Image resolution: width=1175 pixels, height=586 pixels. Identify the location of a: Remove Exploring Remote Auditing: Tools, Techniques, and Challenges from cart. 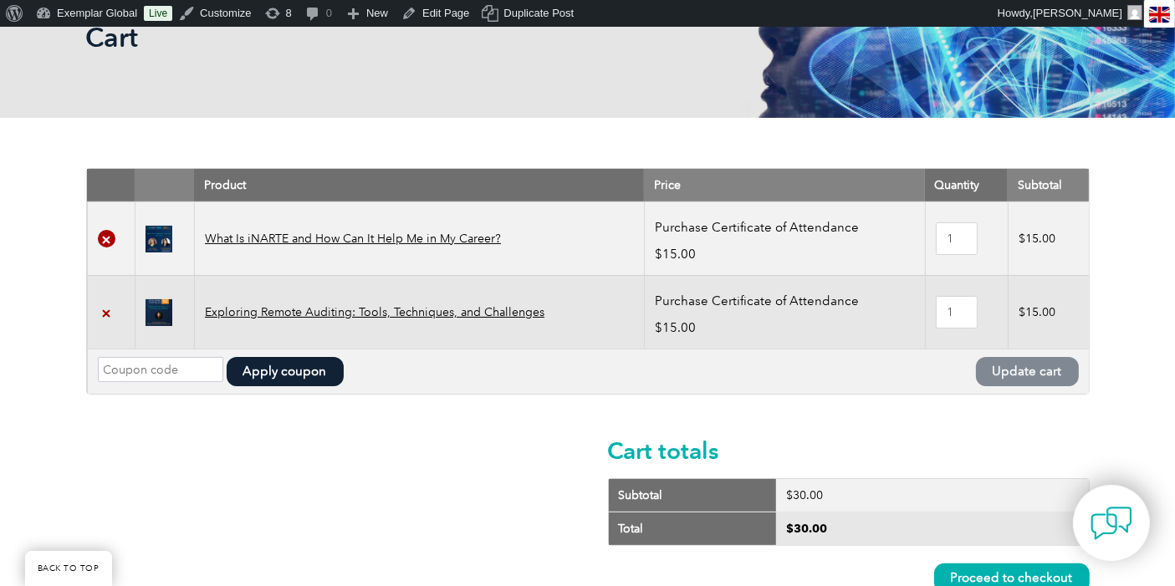
(106, 312).